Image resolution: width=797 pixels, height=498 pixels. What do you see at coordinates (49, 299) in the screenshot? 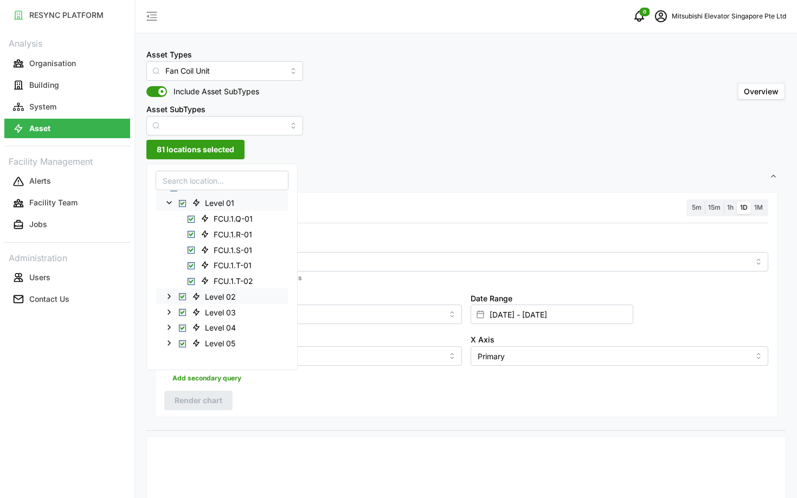
I see `p: Contact Us` at bounding box center [49, 299].